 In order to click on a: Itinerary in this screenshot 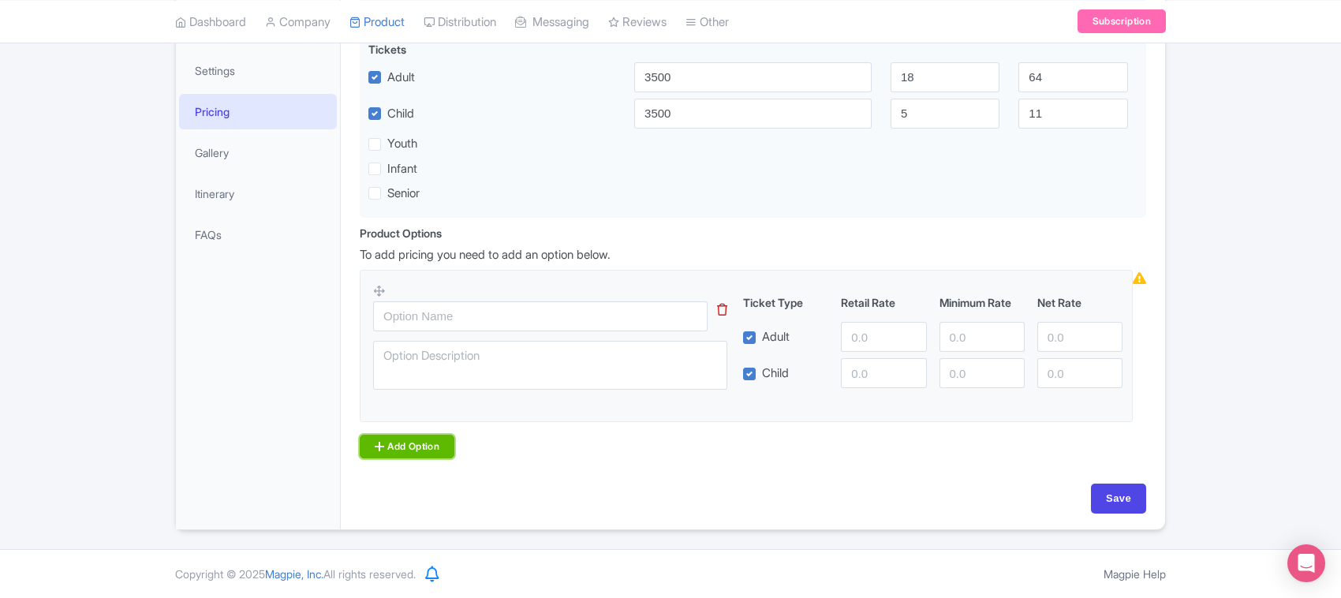, I will do `click(258, 193)`.